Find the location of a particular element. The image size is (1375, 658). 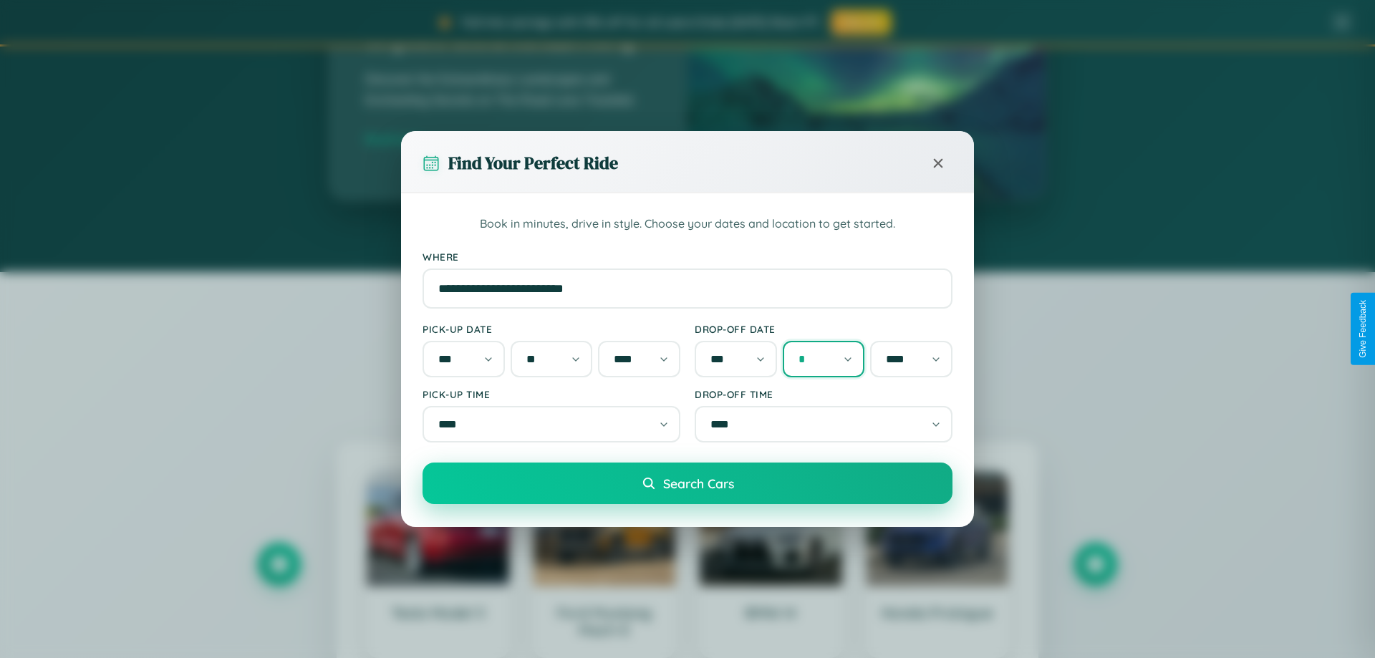

label: Drop-off Time is located at coordinates (824, 394).